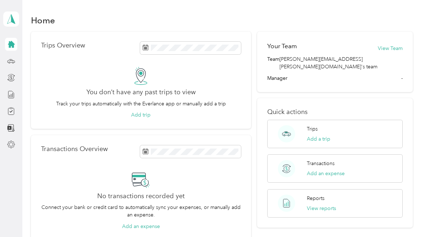  What do you see at coordinates (282, 46) in the screenshot?
I see `h2: Your Team` at bounding box center [282, 46].